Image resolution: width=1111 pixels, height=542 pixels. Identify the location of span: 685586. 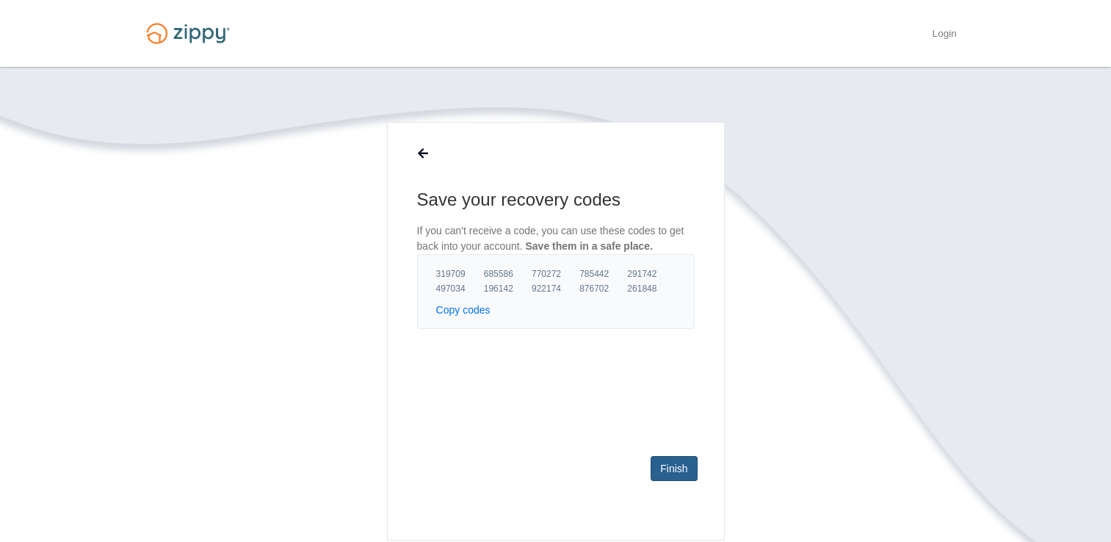
(507, 274).